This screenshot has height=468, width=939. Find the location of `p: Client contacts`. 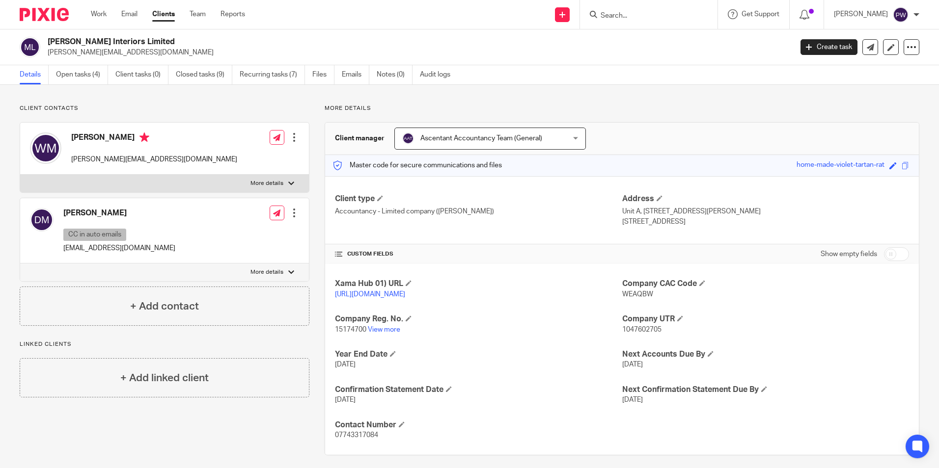

p: Client contacts is located at coordinates (165, 109).